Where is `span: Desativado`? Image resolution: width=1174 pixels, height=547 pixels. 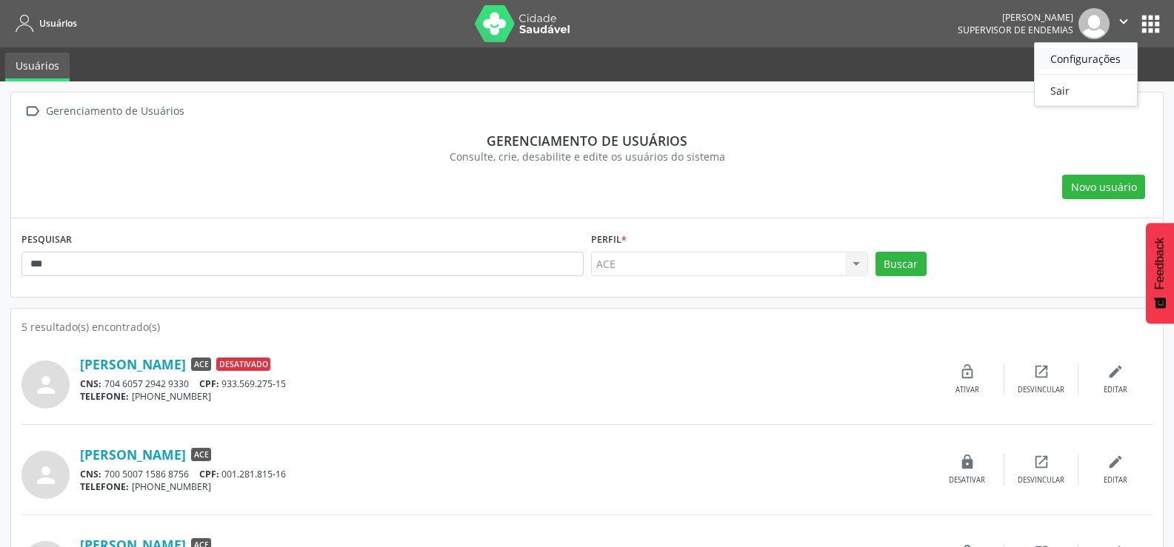 span: Desativado is located at coordinates (243, 364).